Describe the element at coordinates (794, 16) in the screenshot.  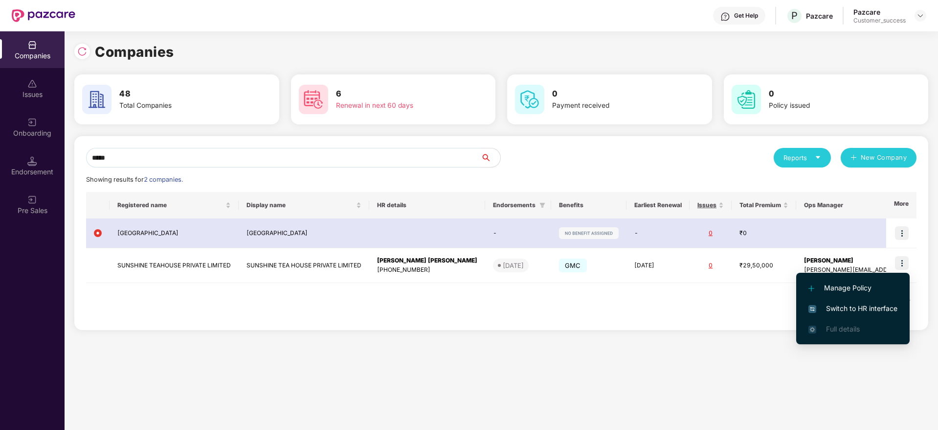
I see `span: P` at that location.